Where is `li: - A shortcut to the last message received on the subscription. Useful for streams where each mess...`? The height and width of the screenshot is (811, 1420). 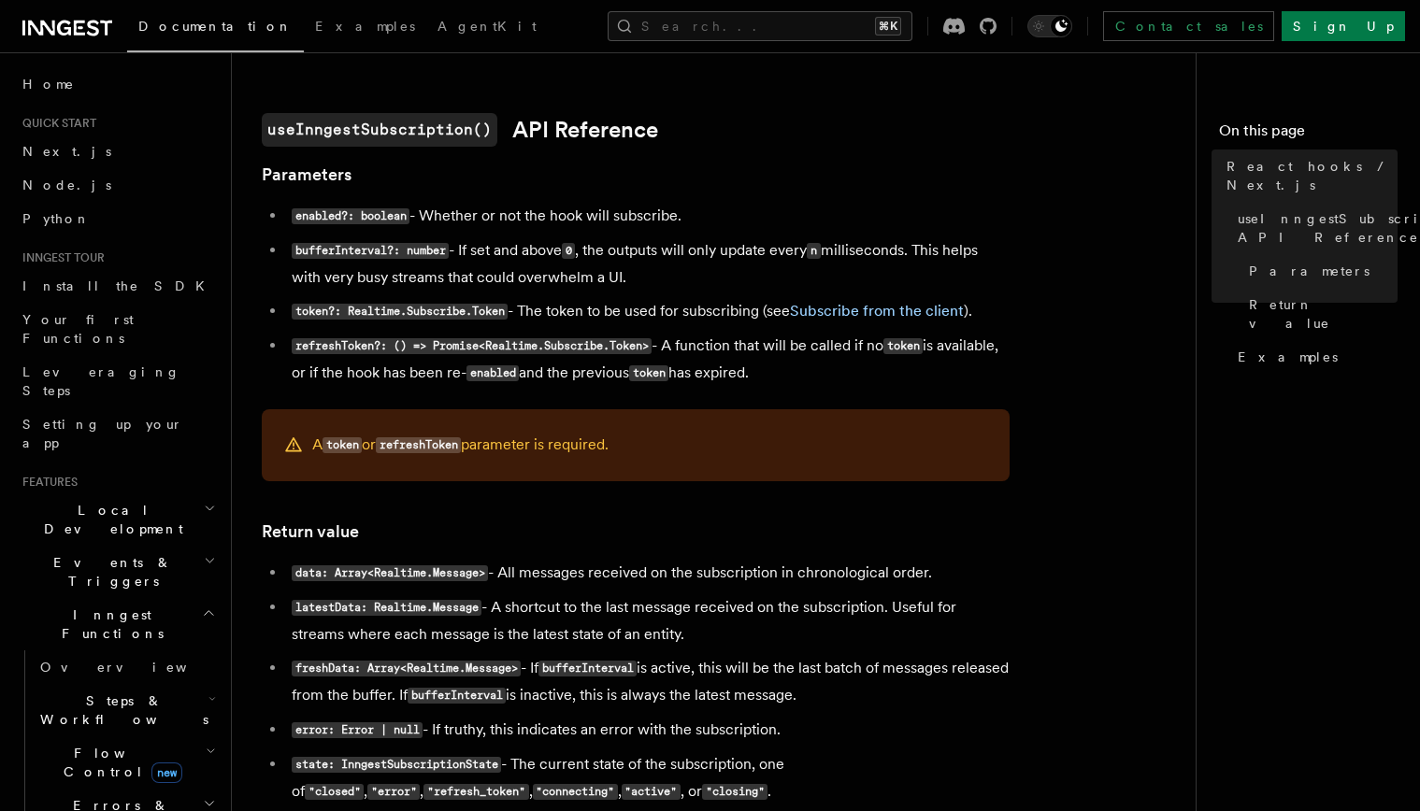 li: - A shortcut to the last message received on the subscription. Useful for streams where each mess... is located at coordinates (648, 621).